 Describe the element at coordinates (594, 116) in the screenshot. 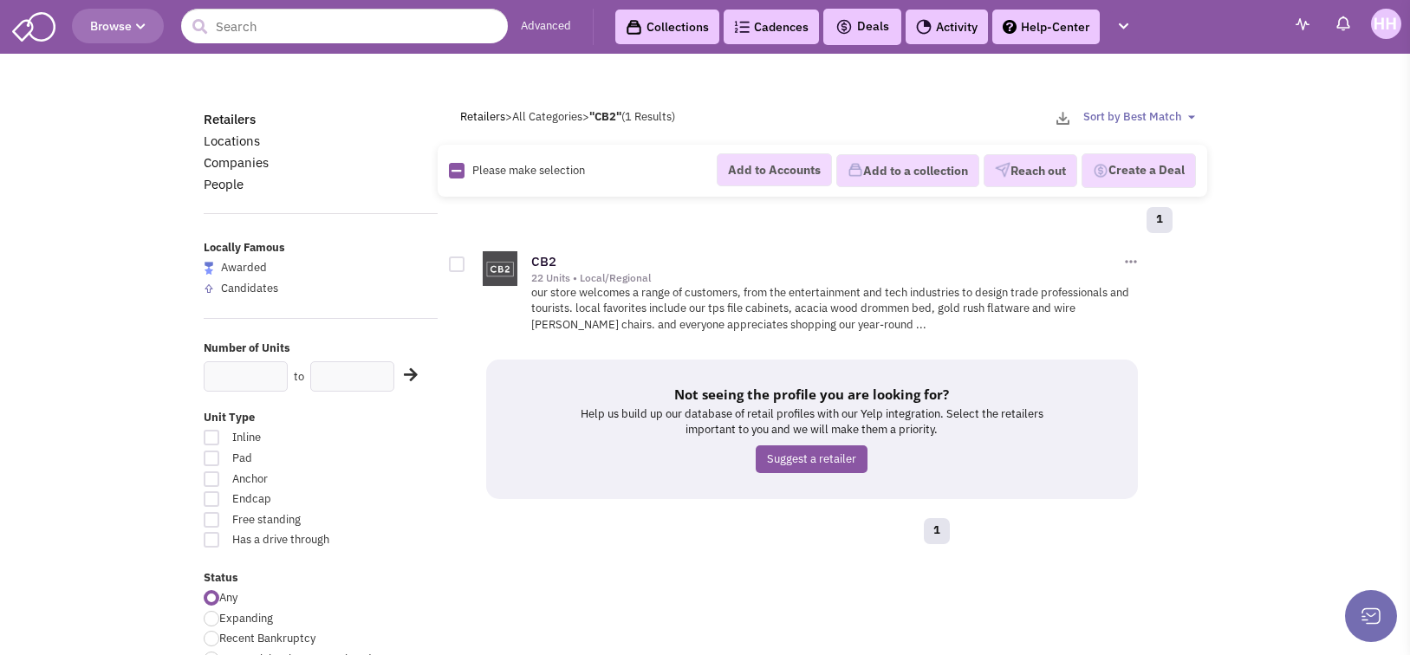

I see `span: All Categories (1 Results)` at that location.